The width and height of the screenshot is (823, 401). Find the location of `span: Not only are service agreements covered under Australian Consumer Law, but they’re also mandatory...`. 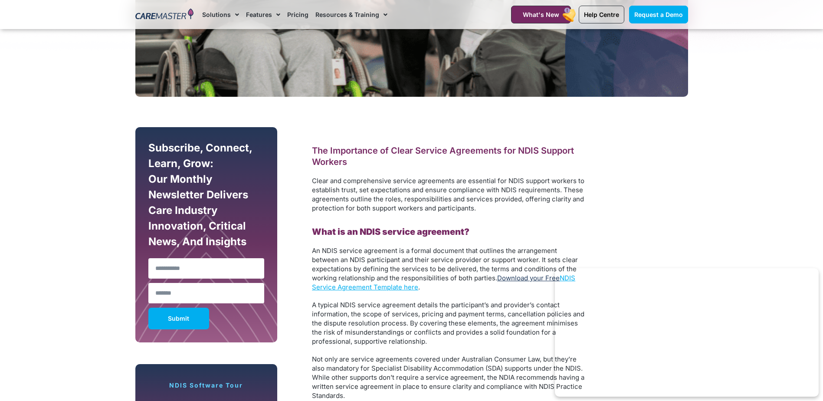

span: Not only are service agreements covered under Australian Consumer Law, but they’re also mandatory... is located at coordinates (448, 377).